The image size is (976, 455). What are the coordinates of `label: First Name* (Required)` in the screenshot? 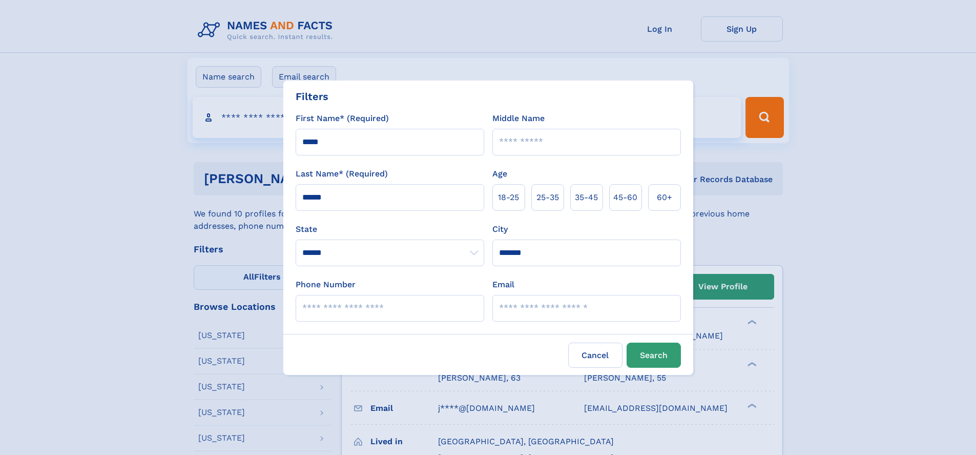 It's located at (342, 118).